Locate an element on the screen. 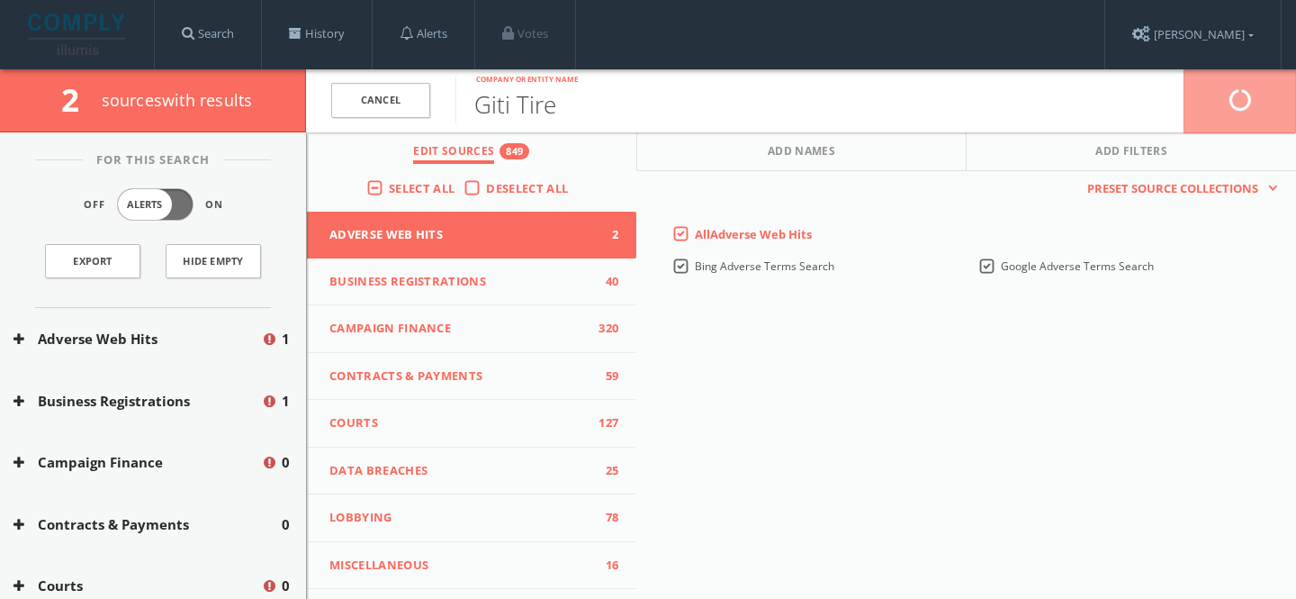 This screenshot has width=1296, height=599. button: Add Filters is located at coordinates (1131, 151).